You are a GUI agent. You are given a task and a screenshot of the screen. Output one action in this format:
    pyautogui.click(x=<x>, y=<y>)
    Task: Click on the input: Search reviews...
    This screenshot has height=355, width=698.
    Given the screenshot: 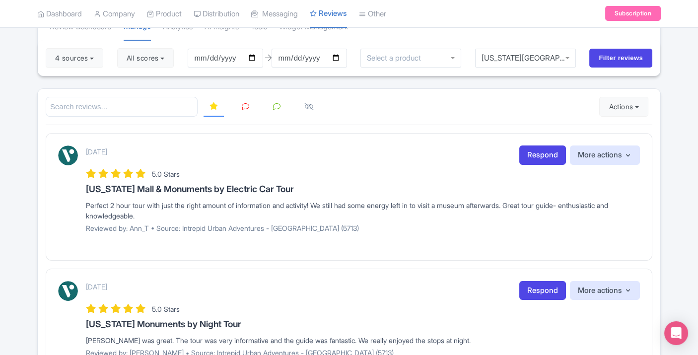 What is the action you would take?
    pyautogui.click(x=122, y=107)
    